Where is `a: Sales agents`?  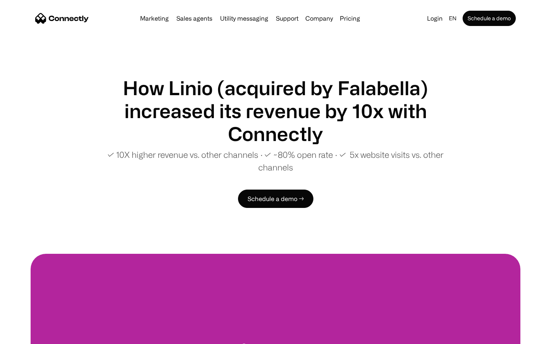 a: Sales agents is located at coordinates (194, 18).